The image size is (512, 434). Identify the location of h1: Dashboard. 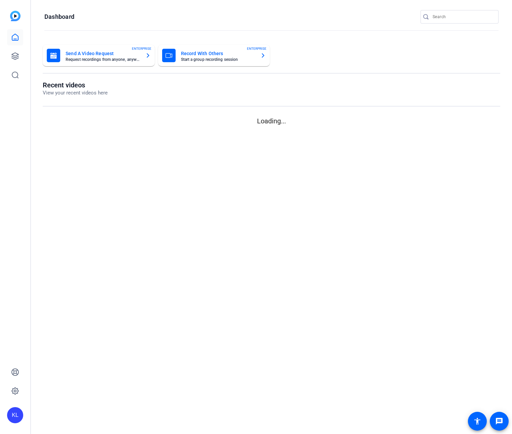
(59, 17).